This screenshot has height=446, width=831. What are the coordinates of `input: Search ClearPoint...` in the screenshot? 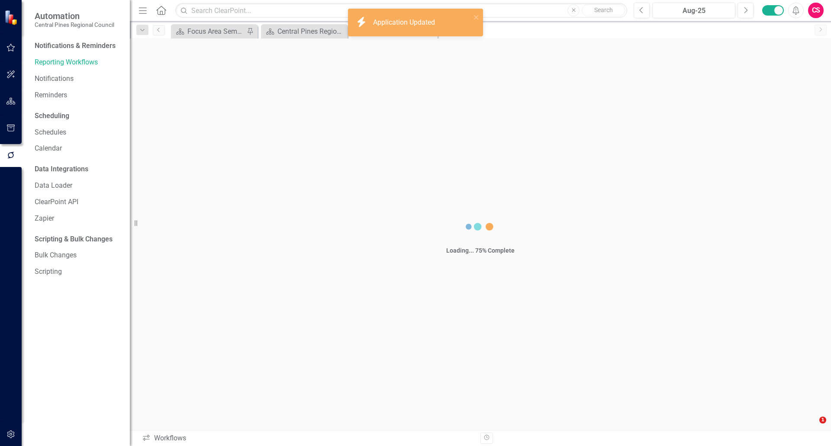 It's located at (401, 10).